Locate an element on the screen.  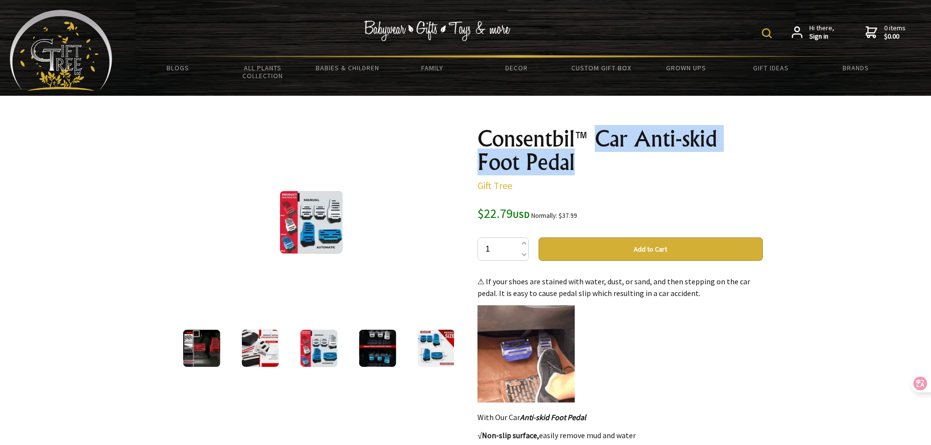
a: Gift Ideas is located at coordinates (771, 68).